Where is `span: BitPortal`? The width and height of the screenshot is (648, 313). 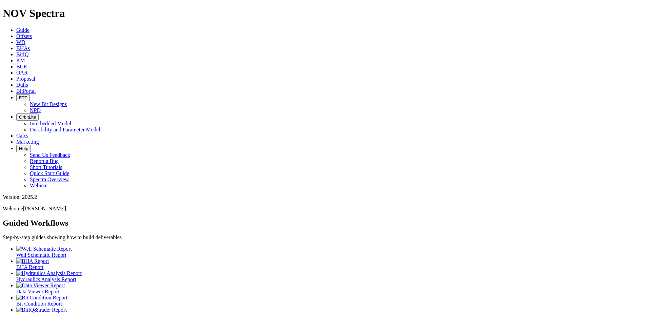 span: BitPortal is located at coordinates (26, 91).